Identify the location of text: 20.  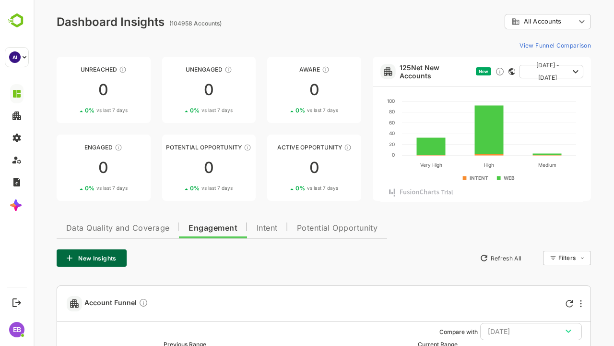
(359, 144).